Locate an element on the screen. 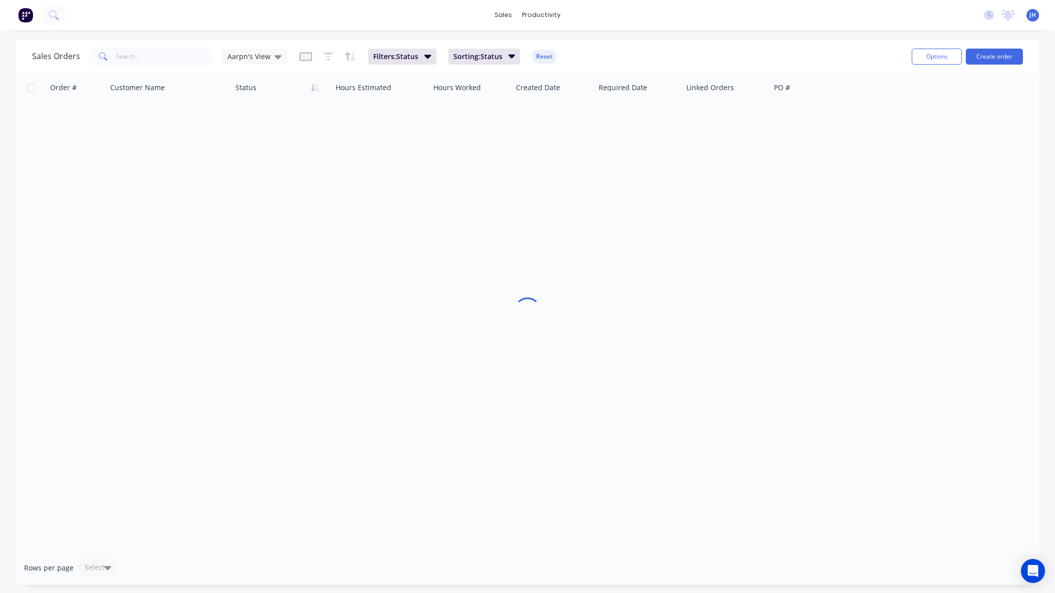  div: Required Date is located at coordinates (622, 88).